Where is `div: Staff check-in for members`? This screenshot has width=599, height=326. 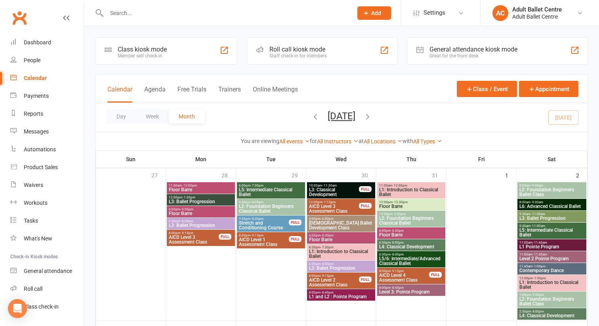
div: Staff check-in for members is located at coordinates (298, 56).